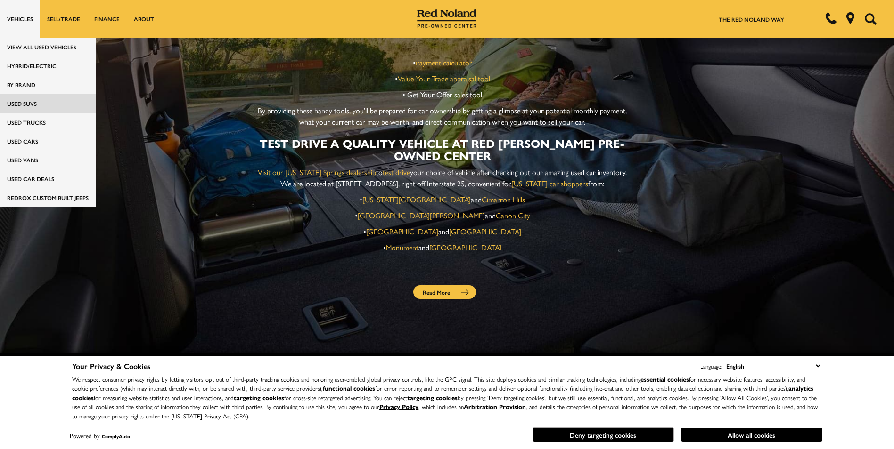  Describe the element at coordinates (100, 436) in the screenshot. I see `div: Powered by` at that location.